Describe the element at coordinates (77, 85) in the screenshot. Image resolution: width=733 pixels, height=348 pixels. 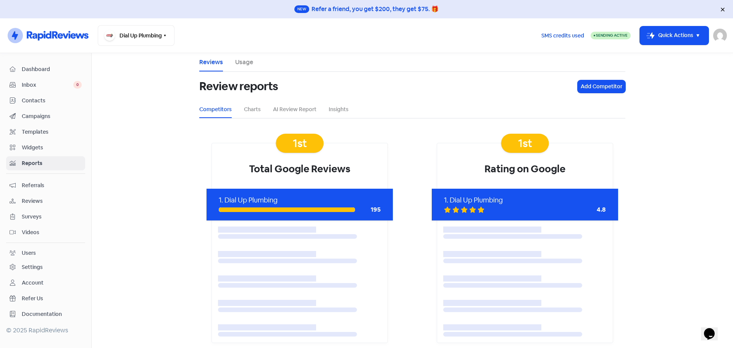
I see `span: 0` at that location.